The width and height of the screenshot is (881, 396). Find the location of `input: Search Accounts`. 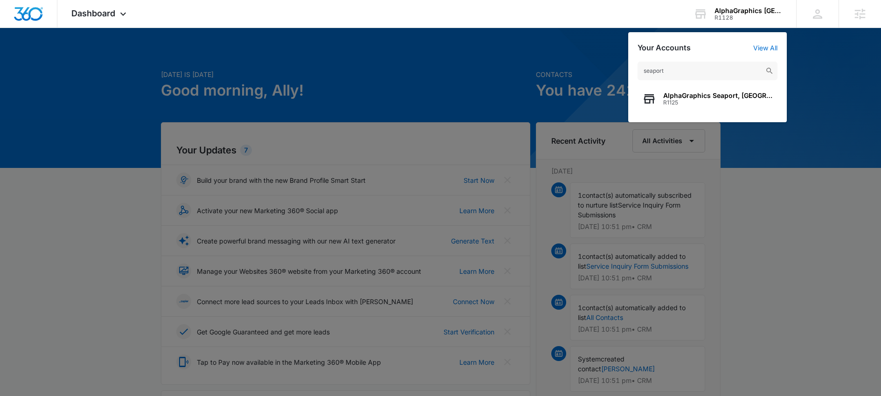

input: Search Accounts is located at coordinates (708, 71).